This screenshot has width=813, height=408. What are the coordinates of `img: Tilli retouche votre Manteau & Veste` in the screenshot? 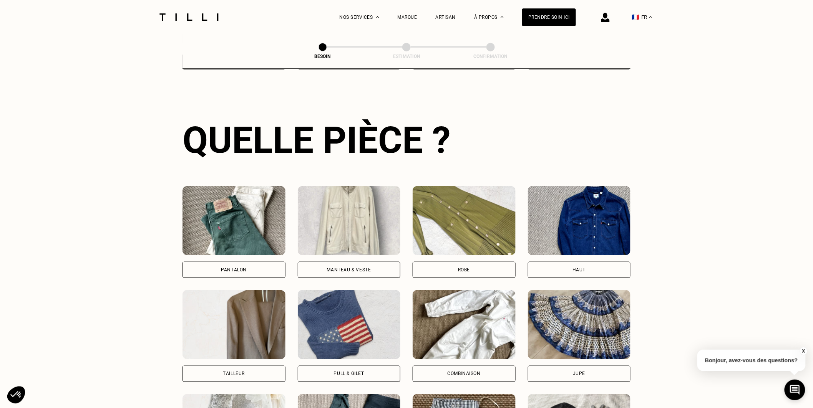 It's located at (349, 221).